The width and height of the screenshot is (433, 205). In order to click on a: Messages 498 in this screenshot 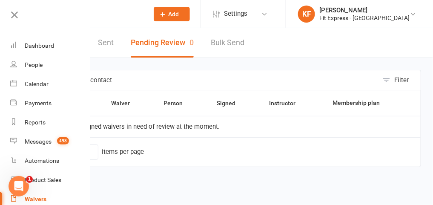, I will do `click(50, 141)`.